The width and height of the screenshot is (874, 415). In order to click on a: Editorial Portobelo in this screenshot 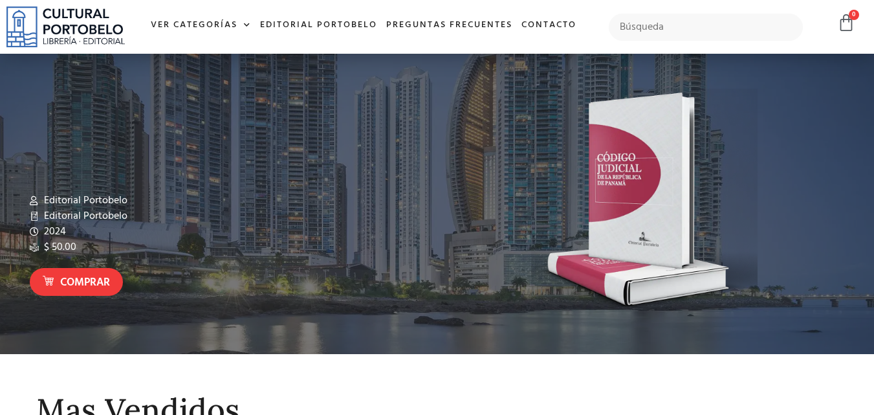, I will do `click(318, 25)`.